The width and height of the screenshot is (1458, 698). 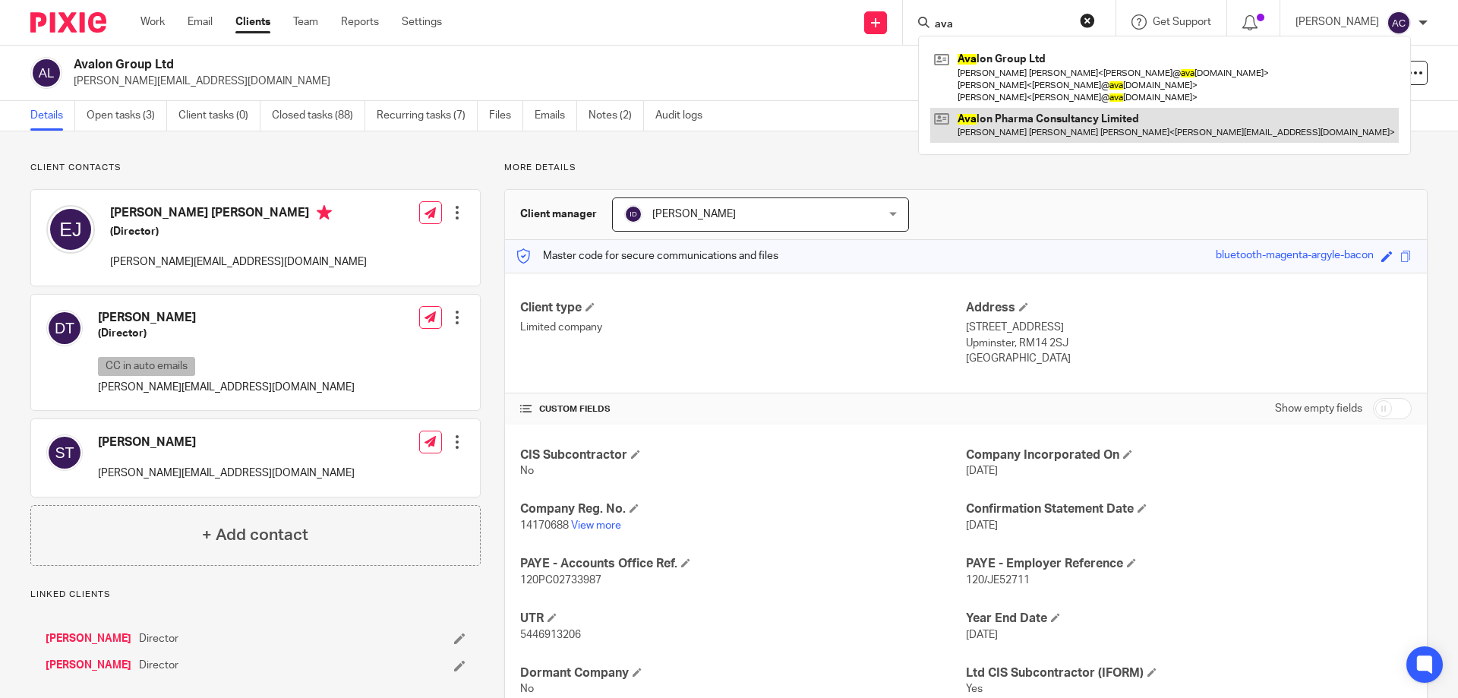 What do you see at coordinates (743, 308) in the screenshot?
I see `h4: Client type` at bounding box center [743, 308].